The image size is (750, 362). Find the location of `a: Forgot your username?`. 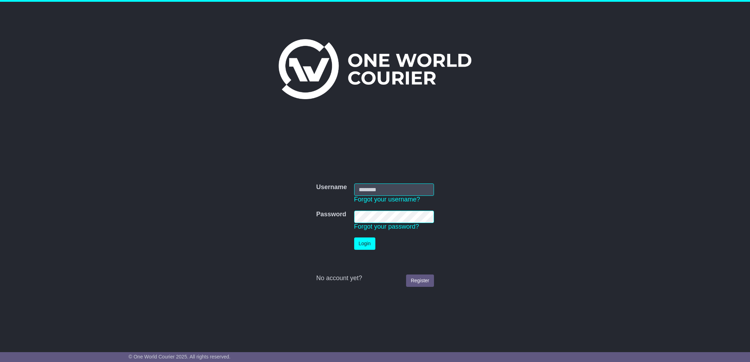

a: Forgot your username? is located at coordinates (387, 199).